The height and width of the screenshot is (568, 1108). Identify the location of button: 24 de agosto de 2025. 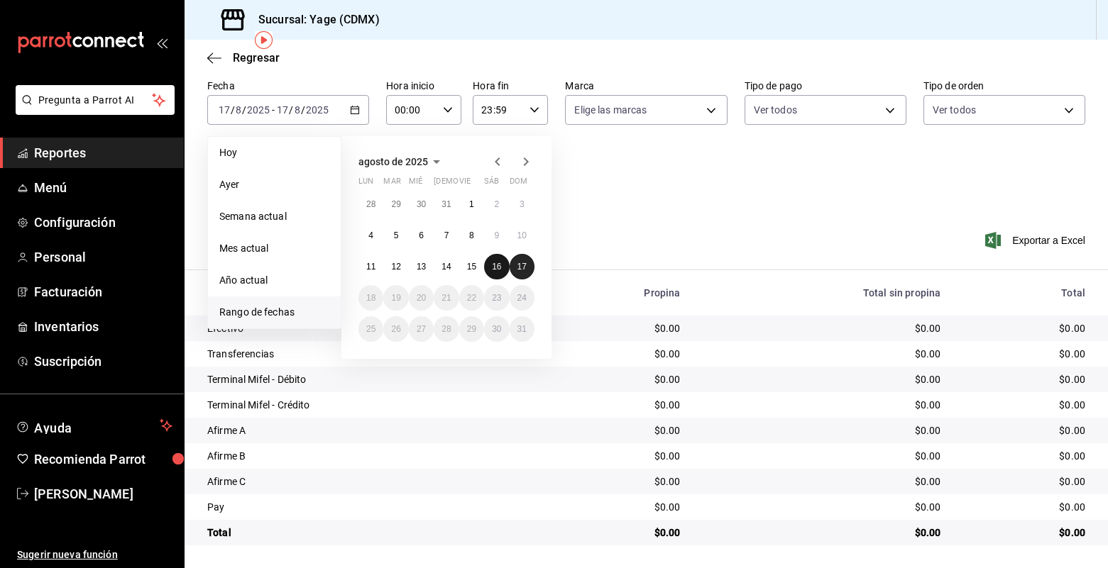
(522, 298).